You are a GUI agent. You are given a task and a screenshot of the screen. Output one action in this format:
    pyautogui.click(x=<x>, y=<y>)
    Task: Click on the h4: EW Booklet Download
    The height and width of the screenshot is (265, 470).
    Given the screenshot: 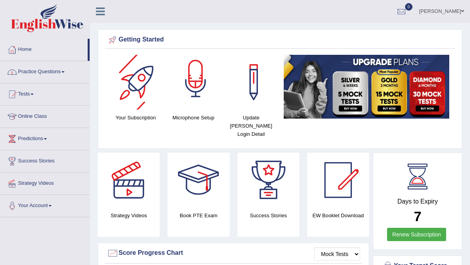 What is the action you would take?
    pyautogui.click(x=338, y=215)
    